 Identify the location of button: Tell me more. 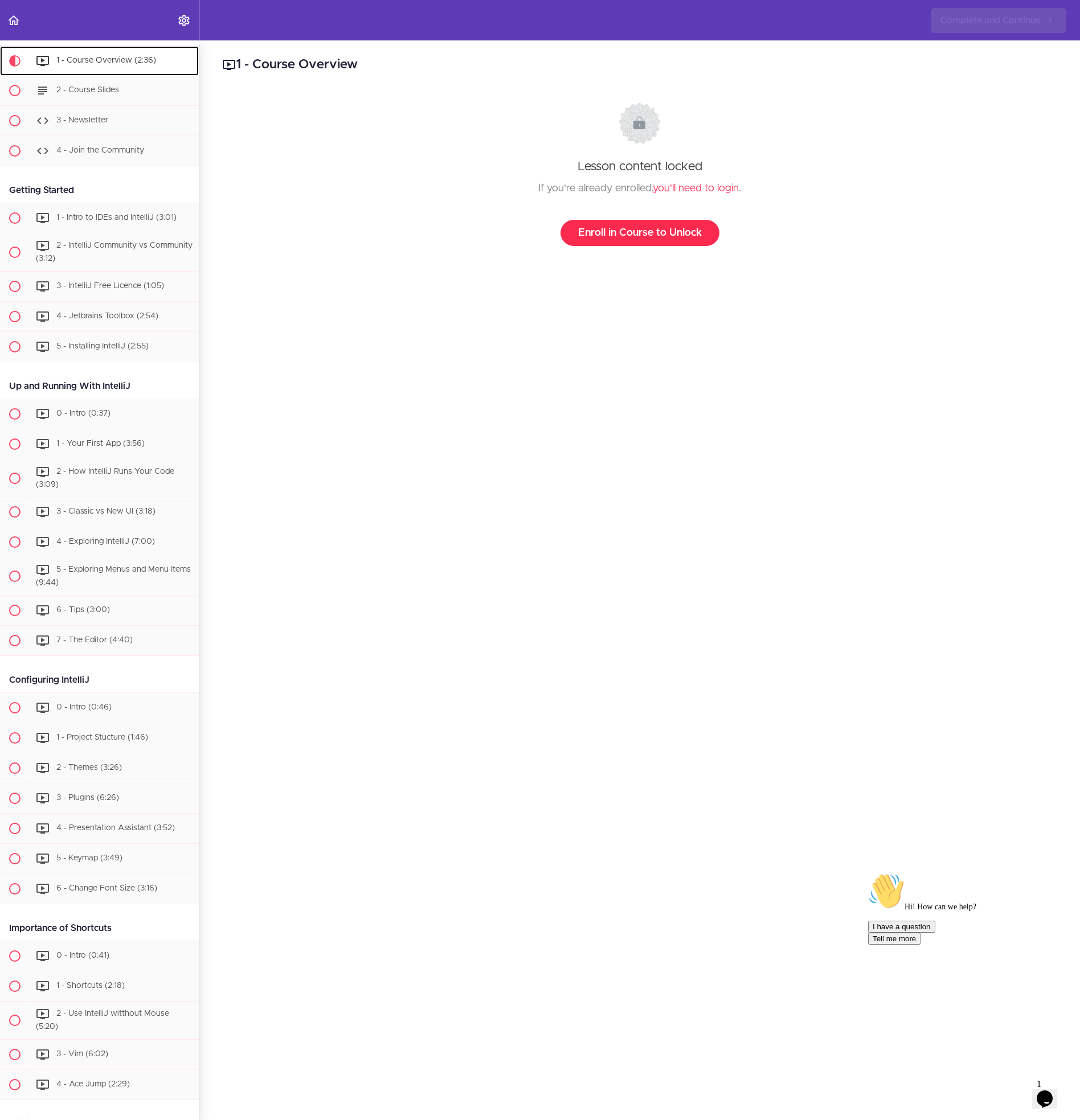
(31, 70).